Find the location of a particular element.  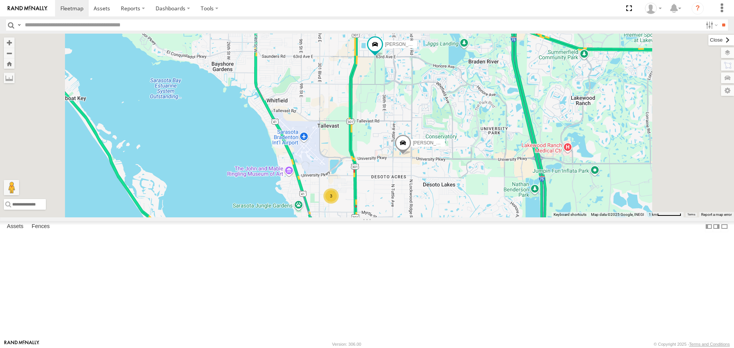

button: Map Scale: 1 km per 59 pixels is located at coordinates (665, 215).